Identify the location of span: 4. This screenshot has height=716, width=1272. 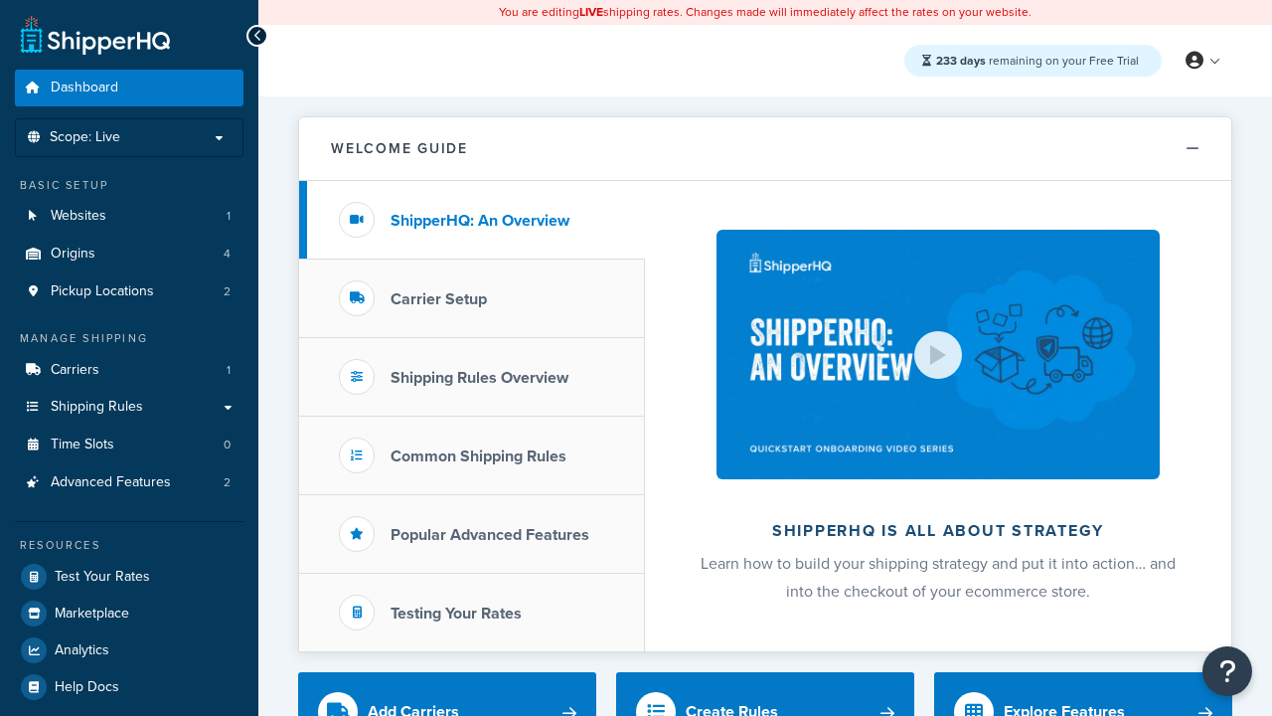
(227, 253).